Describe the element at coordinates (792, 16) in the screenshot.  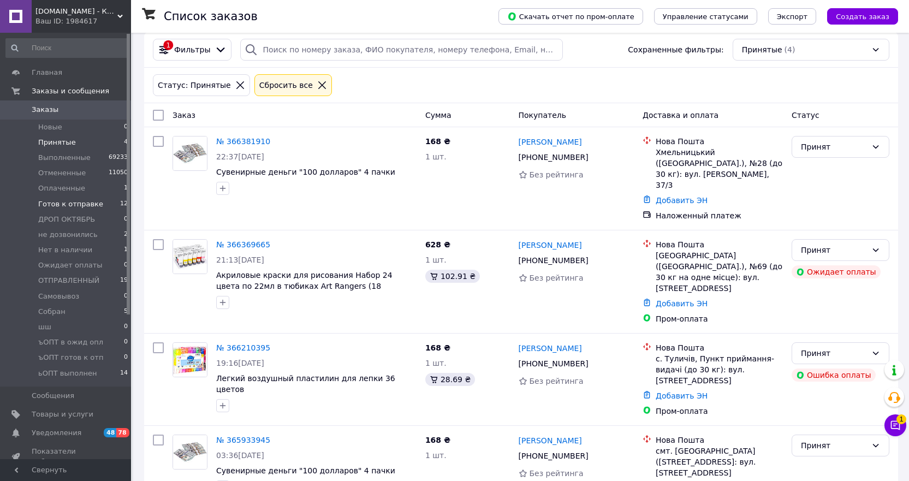
I see `span: Экспорт` at that location.